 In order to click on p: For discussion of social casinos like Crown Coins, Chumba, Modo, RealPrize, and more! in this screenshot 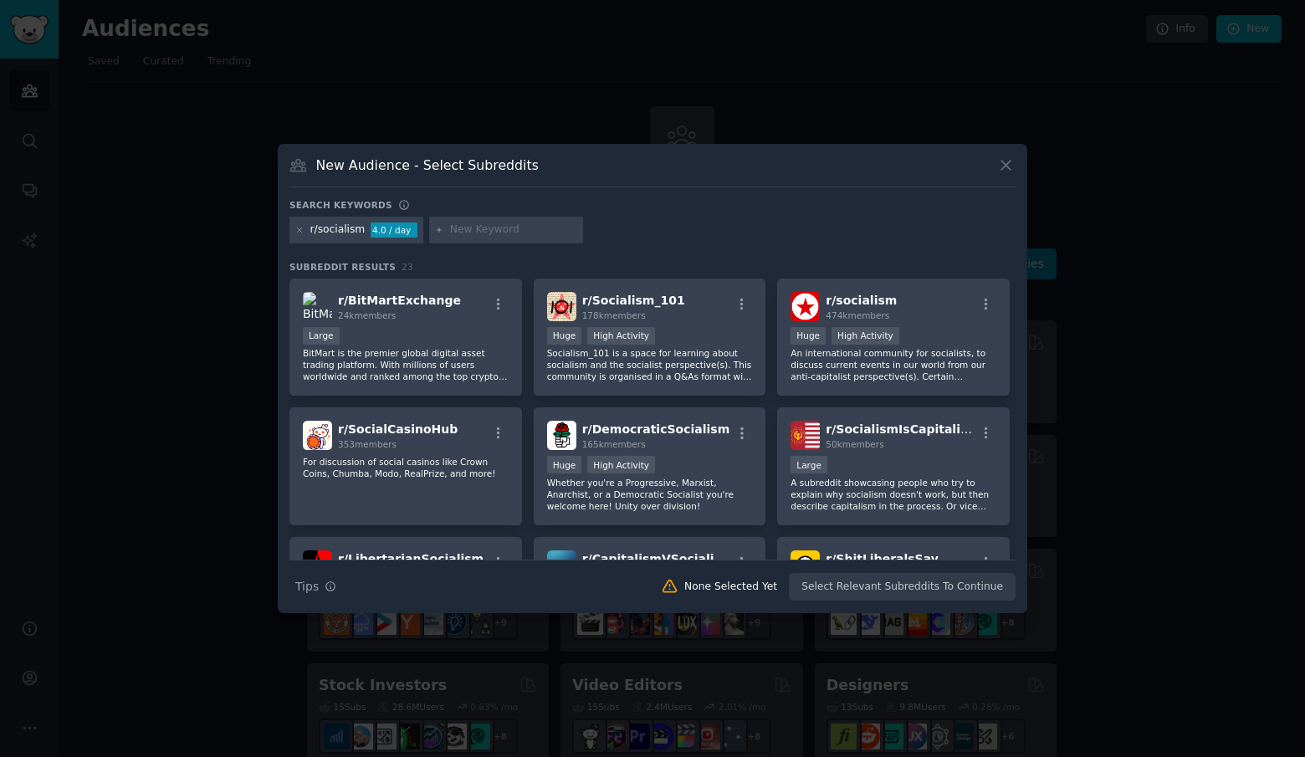, I will do `click(406, 468)`.